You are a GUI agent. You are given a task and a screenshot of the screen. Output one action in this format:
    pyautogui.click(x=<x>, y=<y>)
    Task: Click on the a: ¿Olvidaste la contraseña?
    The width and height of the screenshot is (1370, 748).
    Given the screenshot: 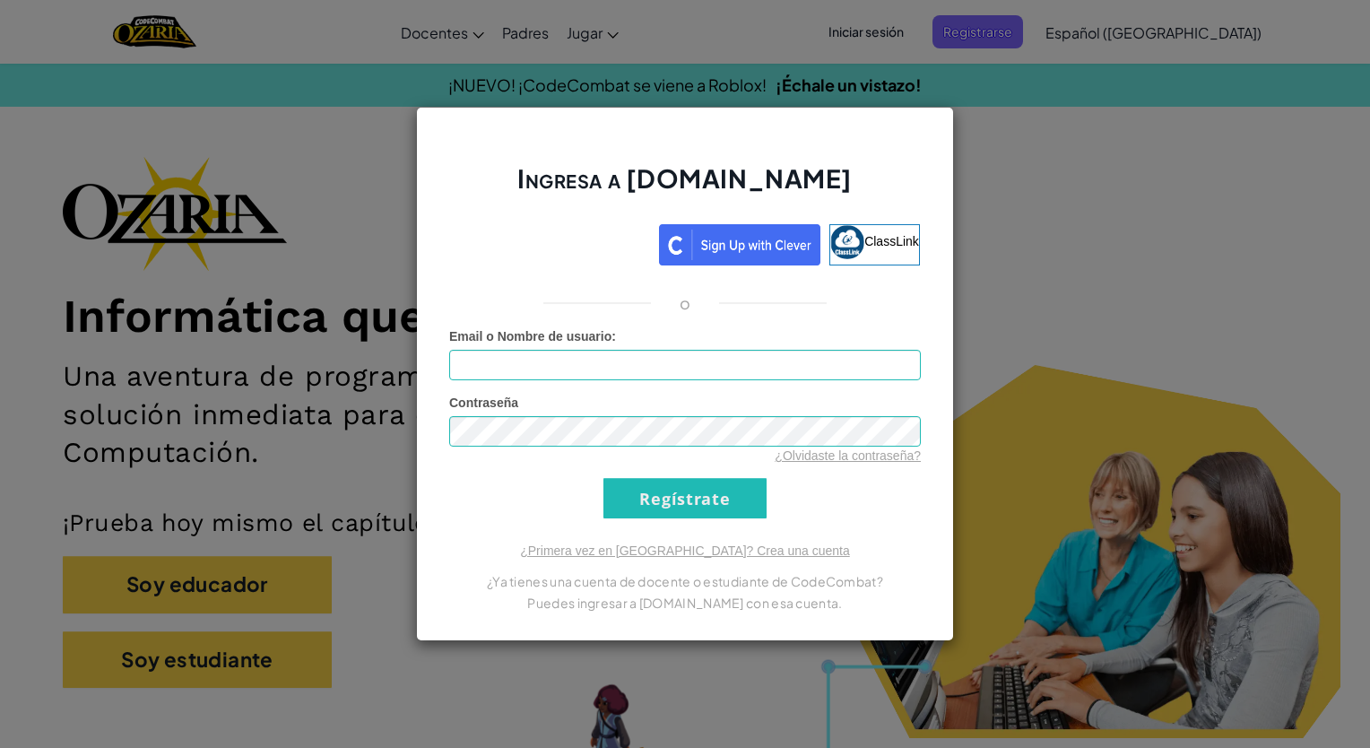 What is the action you would take?
    pyautogui.click(x=847, y=455)
    